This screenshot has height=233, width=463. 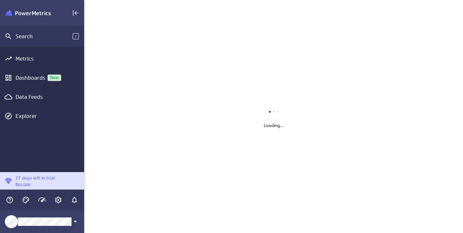 What do you see at coordinates (58, 200) in the screenshot?
I see `div: Account and settings` at bounding box center [58, 200].